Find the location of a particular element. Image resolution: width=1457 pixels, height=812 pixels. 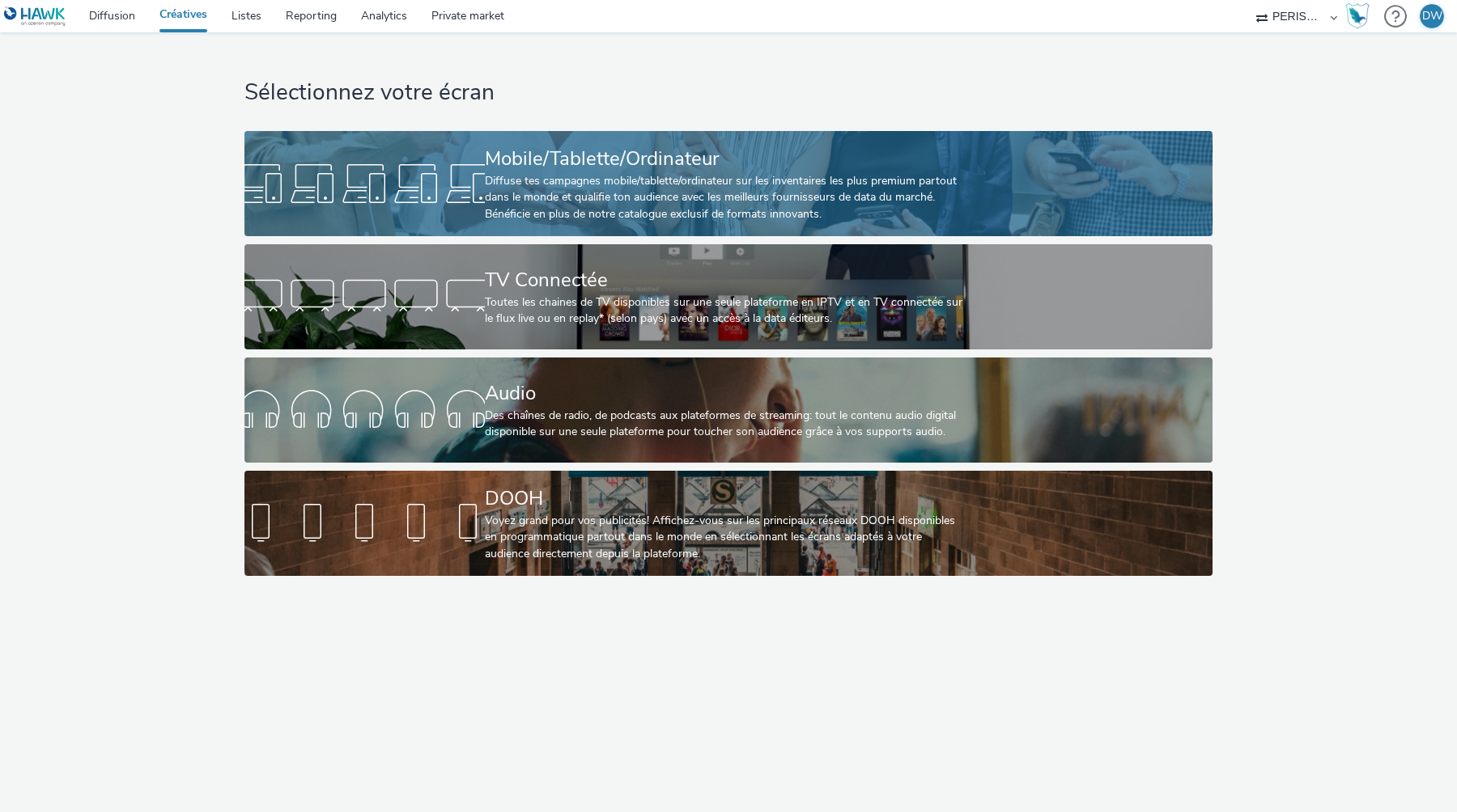

div: Diffuse tes campagnes mobile/tablette/ordinateur sur les inventaires les plus premium partout dan... is located at coordinates (726, 197).